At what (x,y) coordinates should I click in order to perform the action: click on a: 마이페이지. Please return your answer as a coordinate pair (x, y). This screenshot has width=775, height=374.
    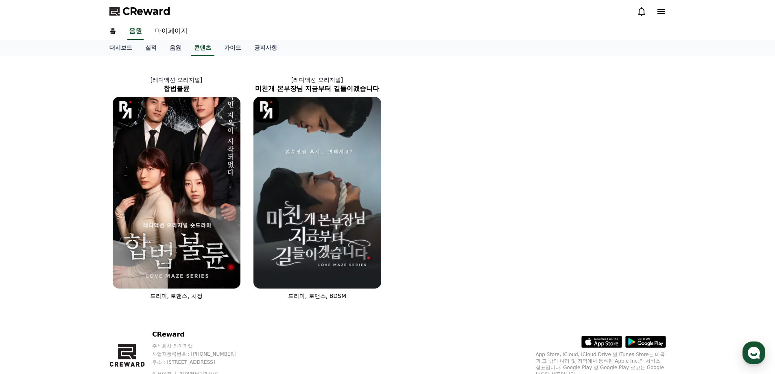
    Looking at the image, I should click on (171, 31).